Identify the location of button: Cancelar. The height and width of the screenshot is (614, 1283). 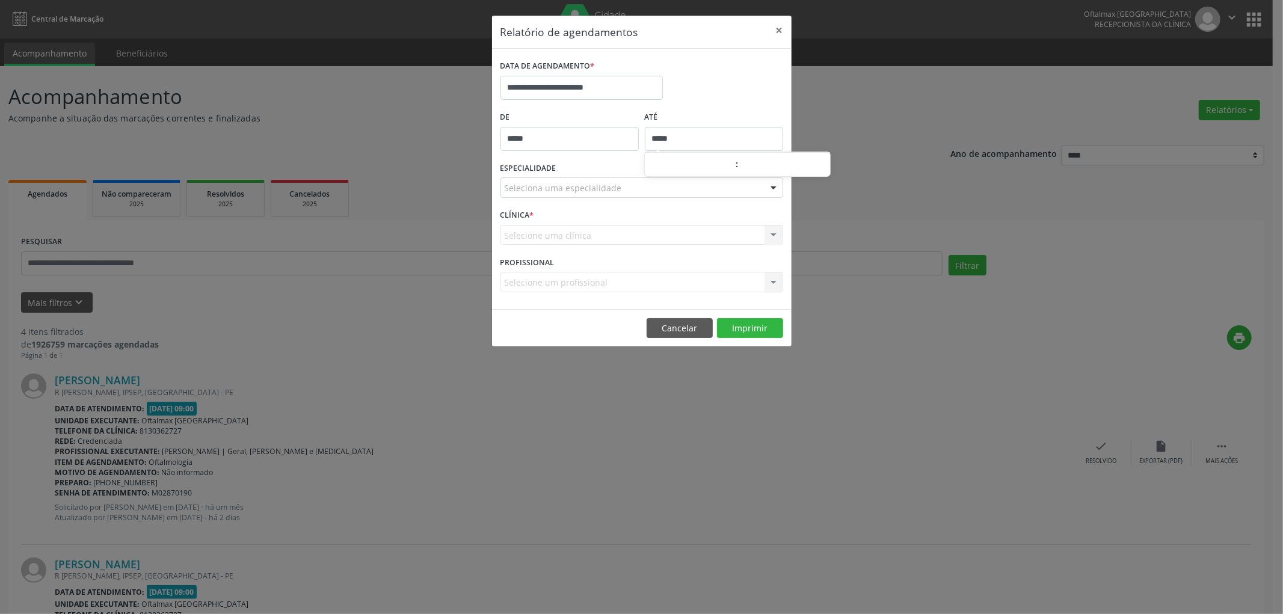
(680, 328).